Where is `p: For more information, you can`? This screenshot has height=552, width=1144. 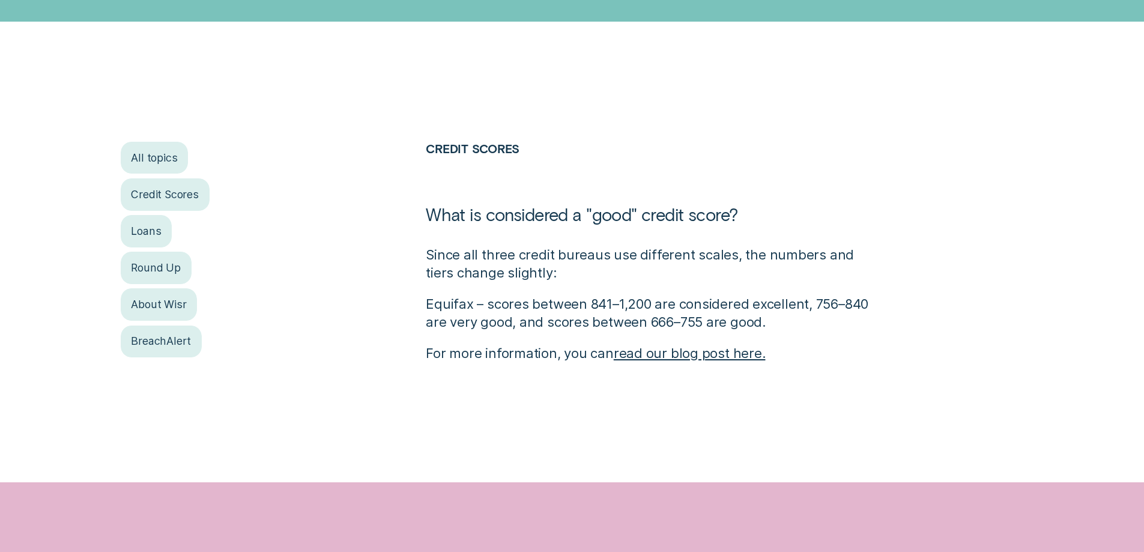
p: For more information, you can is located at coordinates (648, 353).